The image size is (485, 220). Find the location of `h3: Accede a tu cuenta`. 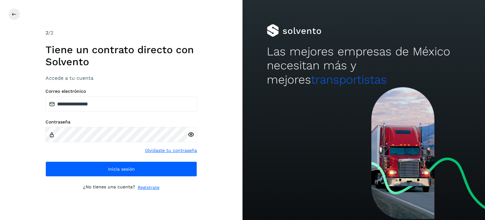

h3: Accede a tu cuenta is located at coordinates (121, 78).